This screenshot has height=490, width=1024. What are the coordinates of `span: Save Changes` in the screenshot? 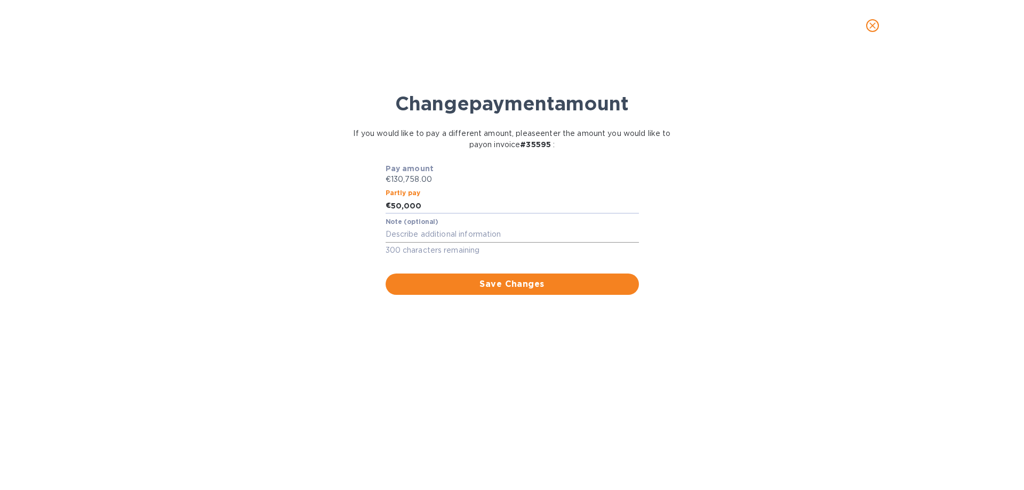 It's located at (512, 284).